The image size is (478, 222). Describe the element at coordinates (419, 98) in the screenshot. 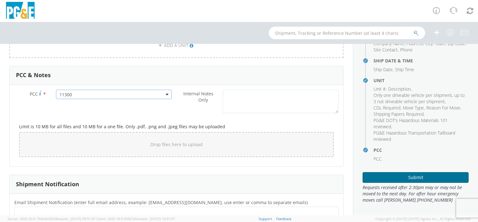

I see `span: Only one driveable vehicle per shipment, up to 3 not driveable vehicle per shipment` at that location.